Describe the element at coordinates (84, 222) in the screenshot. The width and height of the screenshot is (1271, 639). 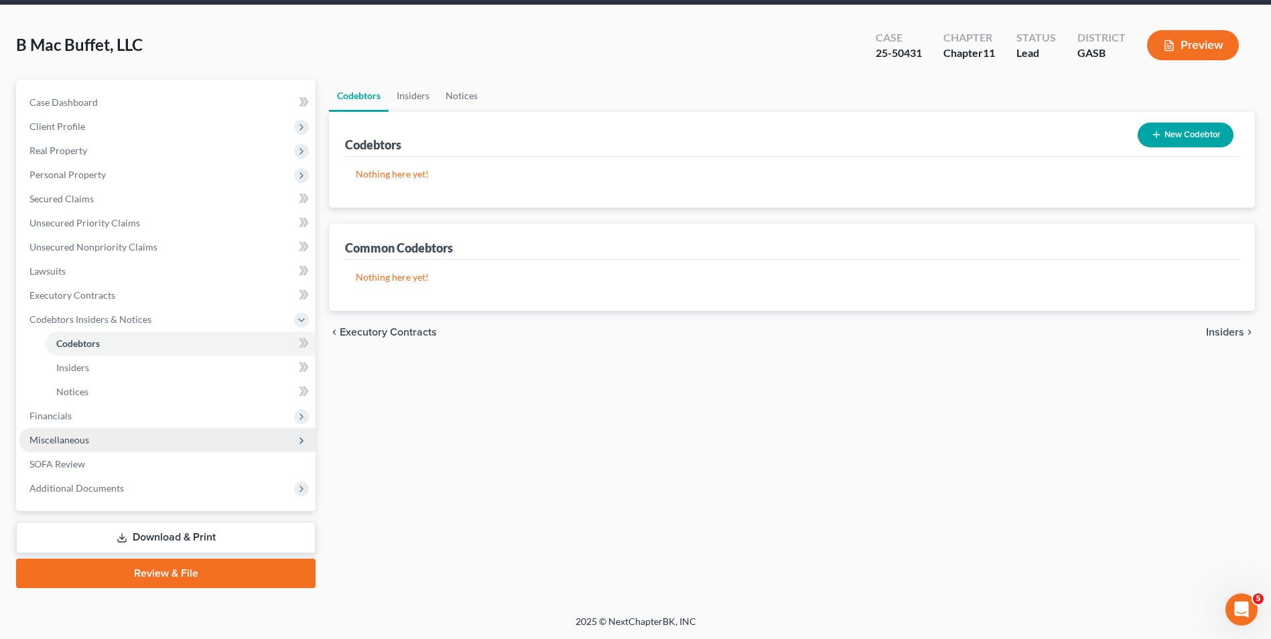
I see `span: Unsecured Priority Claims` at that location.